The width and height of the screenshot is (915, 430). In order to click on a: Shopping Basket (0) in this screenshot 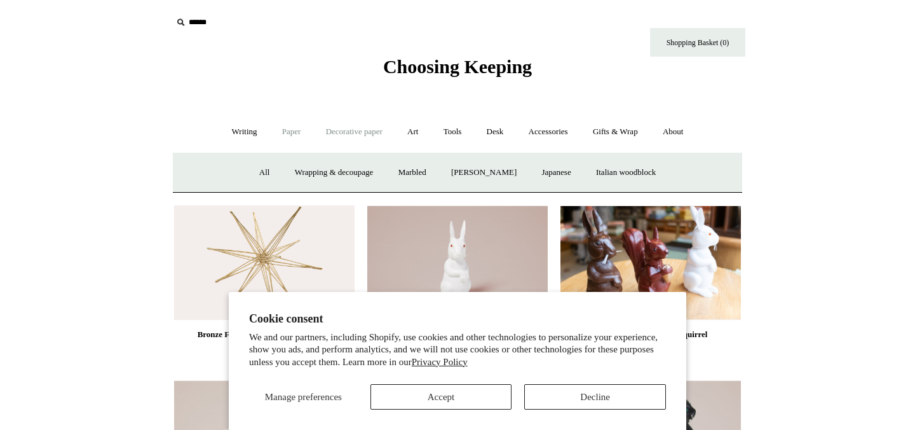, I will do `click(698, 42)`.